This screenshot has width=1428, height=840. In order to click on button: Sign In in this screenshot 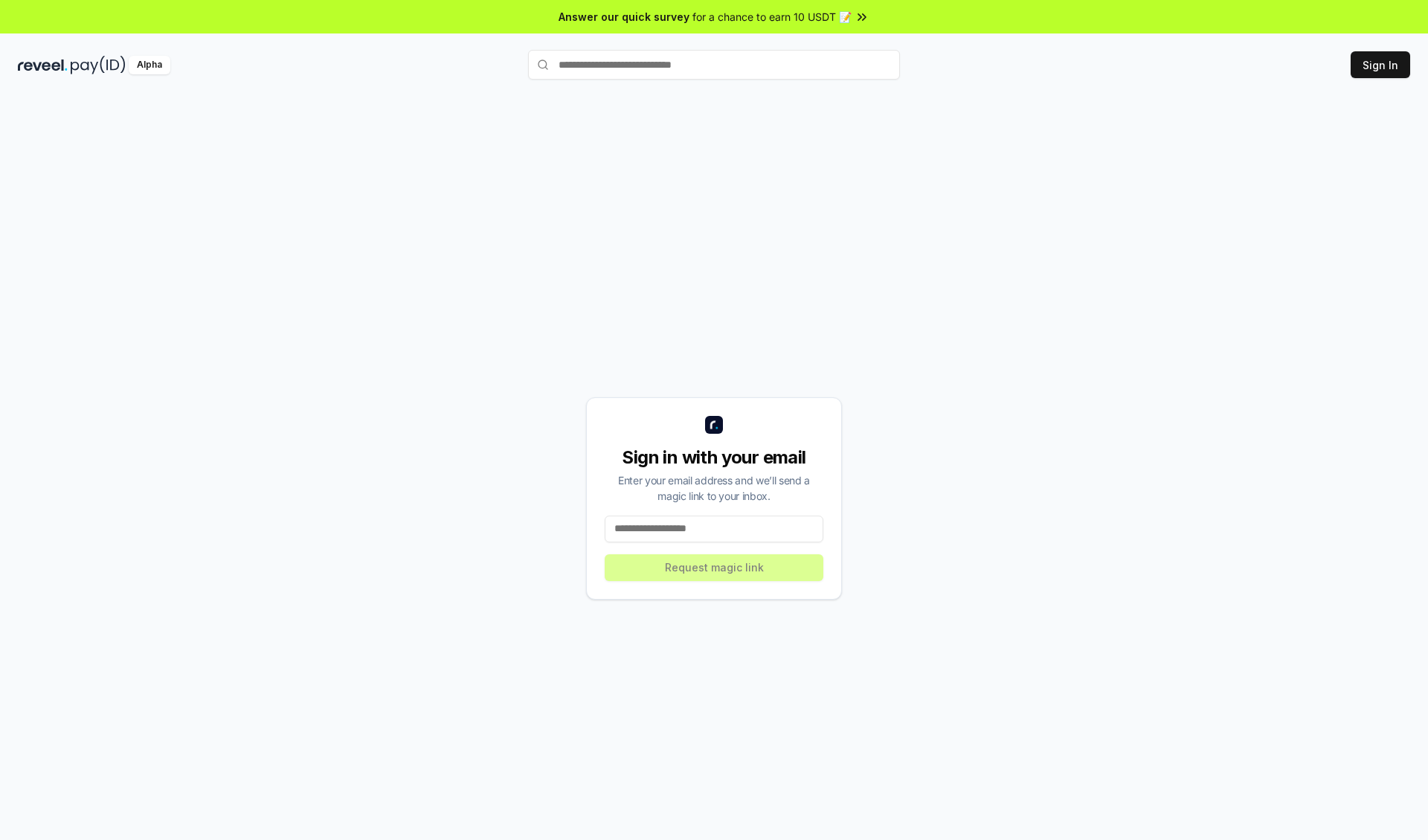, I will do `click(1380, 65)`.